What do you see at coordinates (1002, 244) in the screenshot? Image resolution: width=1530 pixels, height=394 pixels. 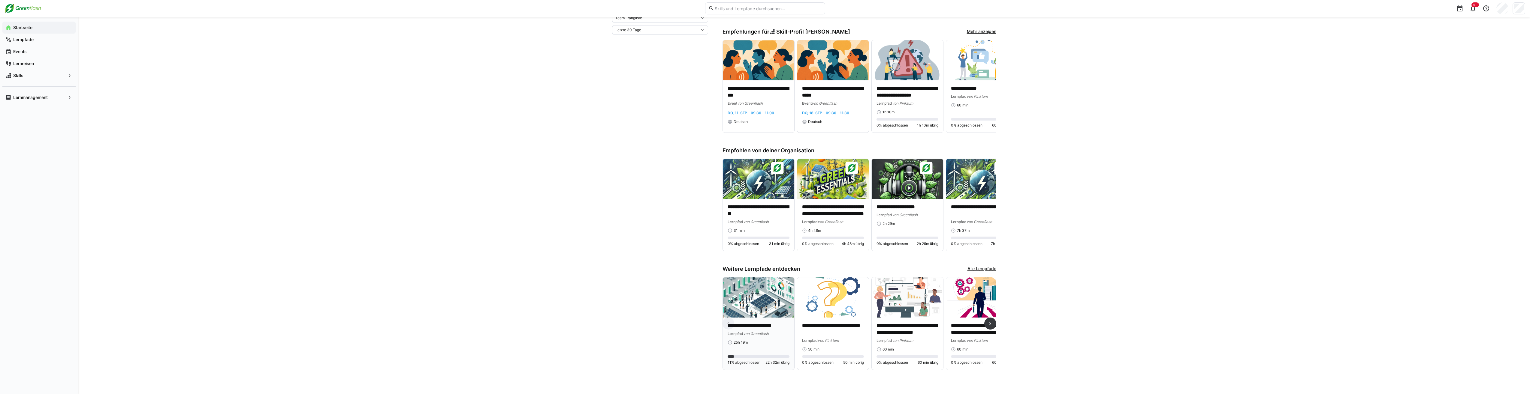 I see `span: 7h 37m übrig` at bounding box center [1002, 244].